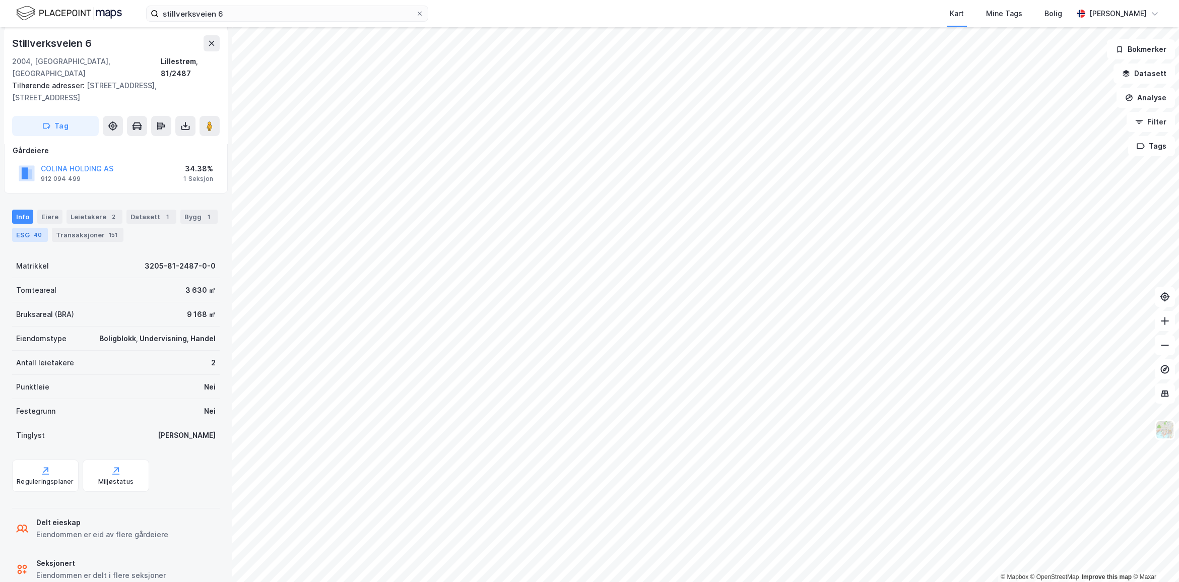 The height and width of the screenshot is (582, 1179). Describe the element at coordinates (1150, 122) in the screenshot. I see `button: Filter` at that location.